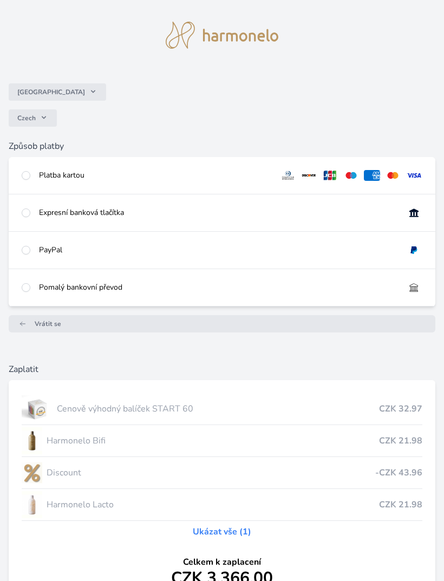  I want to click on div: Expresní banková tlačítka, so click(218, 213).